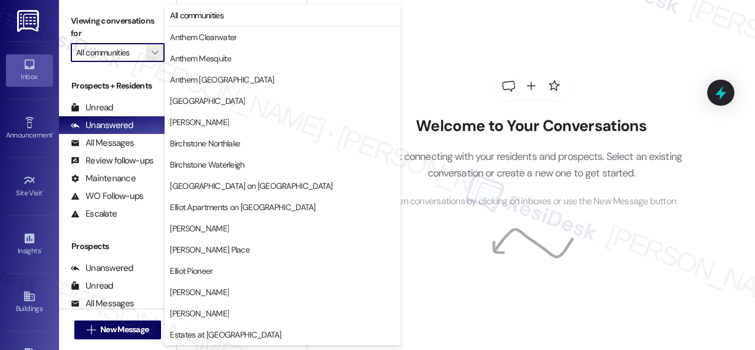 The width and height of the screenshot is (755, 350). I want to click on input: All communities, so click(111, 53).